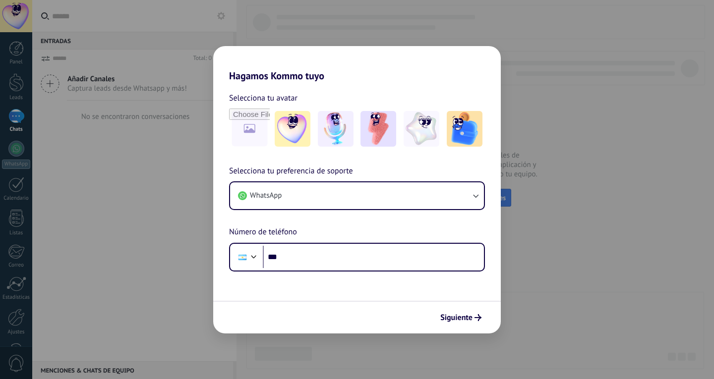  What do you see at coordinates (421, 129) in the screenshot?
I see `img: -4.jpeg` at bounding box center [421, 129].